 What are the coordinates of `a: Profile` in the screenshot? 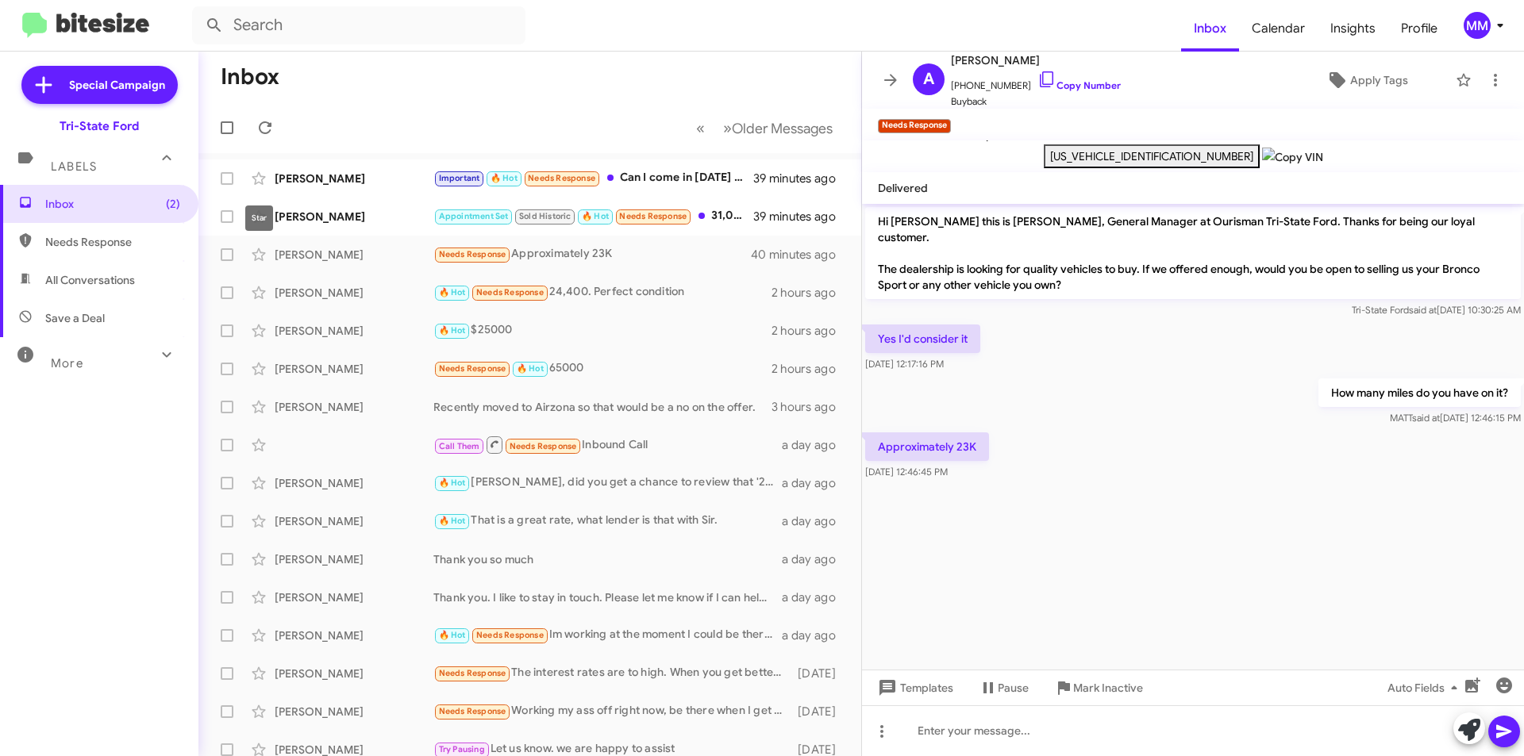 It's located at (1419, 29).